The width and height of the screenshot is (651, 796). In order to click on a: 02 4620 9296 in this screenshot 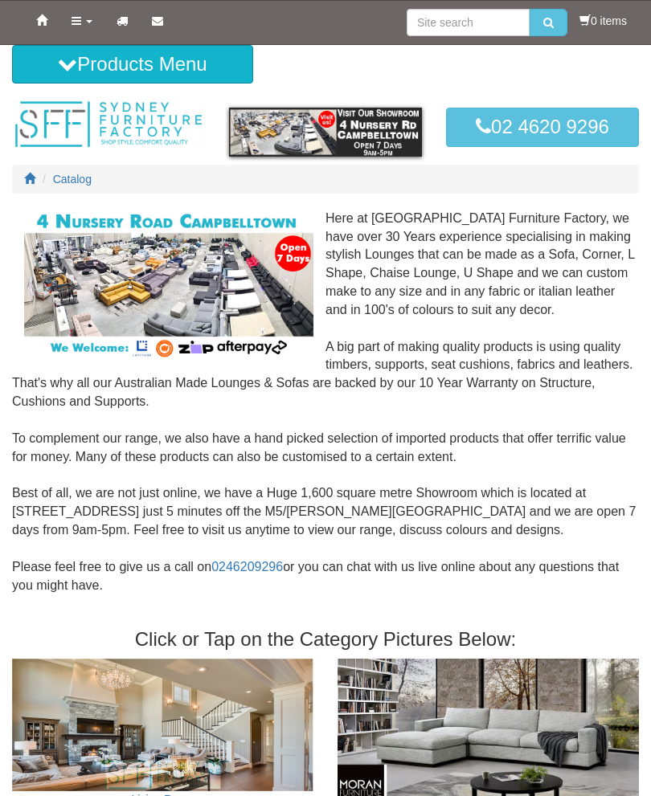, I will do `click(542, 127)`.